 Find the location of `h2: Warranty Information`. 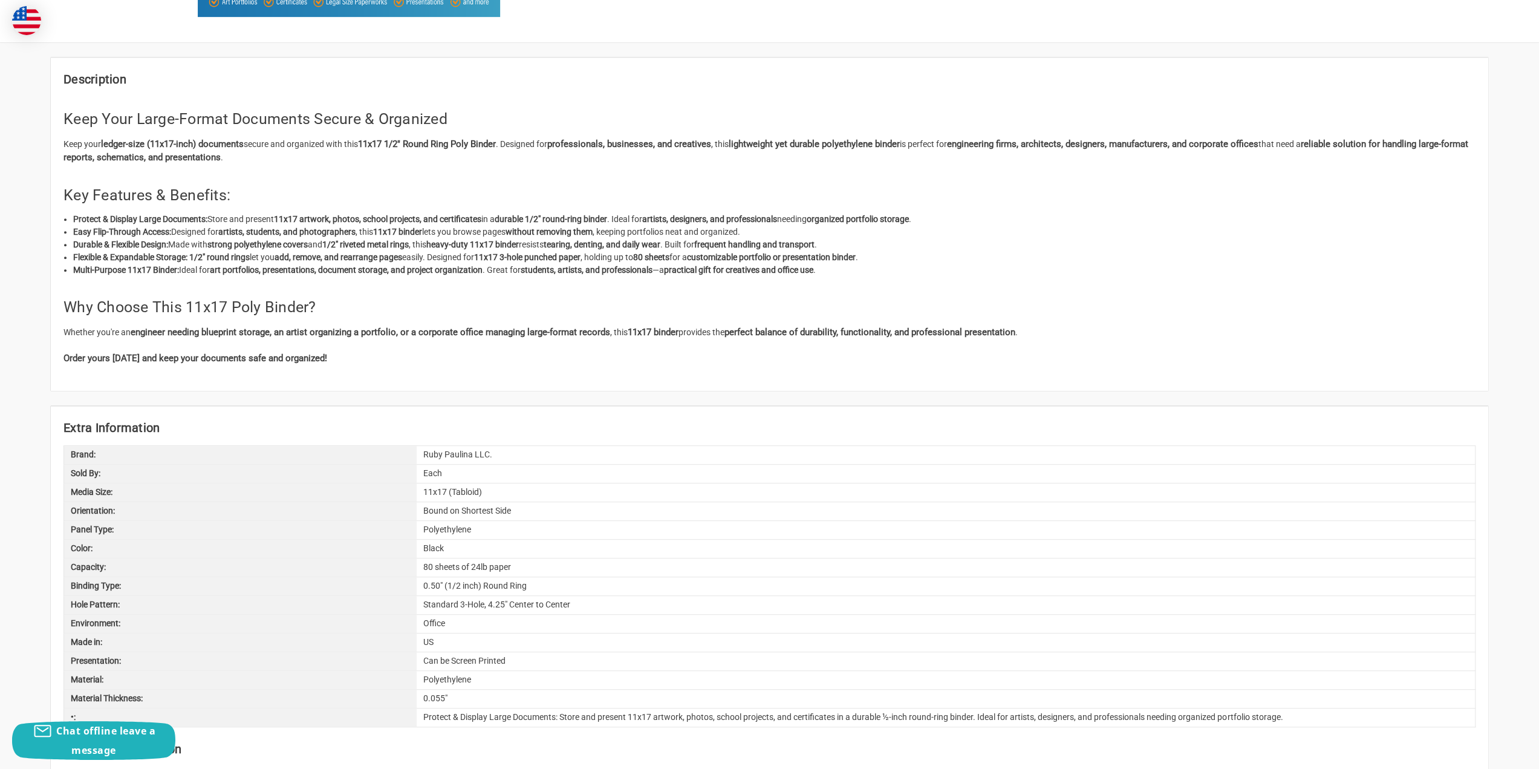

h2: Warranty Information is located at coordinates (769, 749).